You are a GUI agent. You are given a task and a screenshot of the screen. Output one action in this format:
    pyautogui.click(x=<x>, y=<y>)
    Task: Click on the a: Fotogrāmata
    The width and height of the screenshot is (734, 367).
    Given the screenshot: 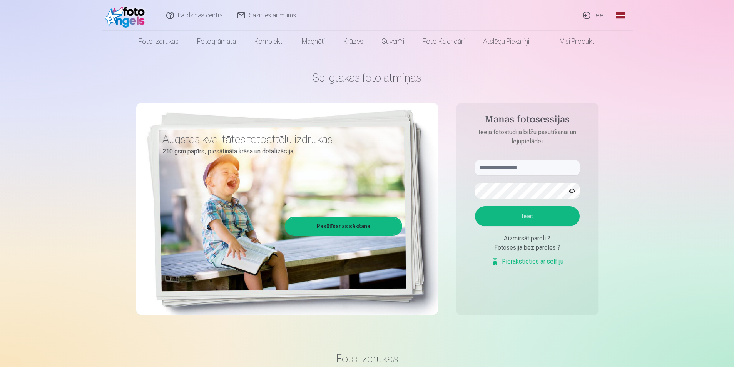 What is the action you would take?
    pyautogui.click(x=216, y=42)
    